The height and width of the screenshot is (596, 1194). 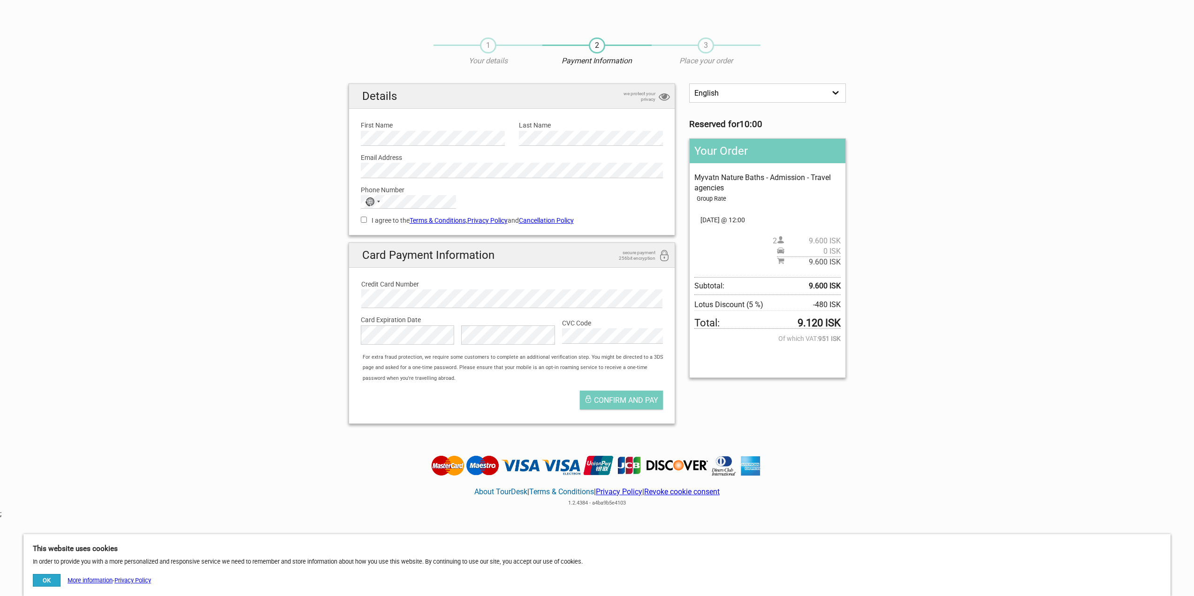 What do you see at coordinates (809, 251) in the screenshot?
I see `span: Pickup price` at bounding box center [809, 251].